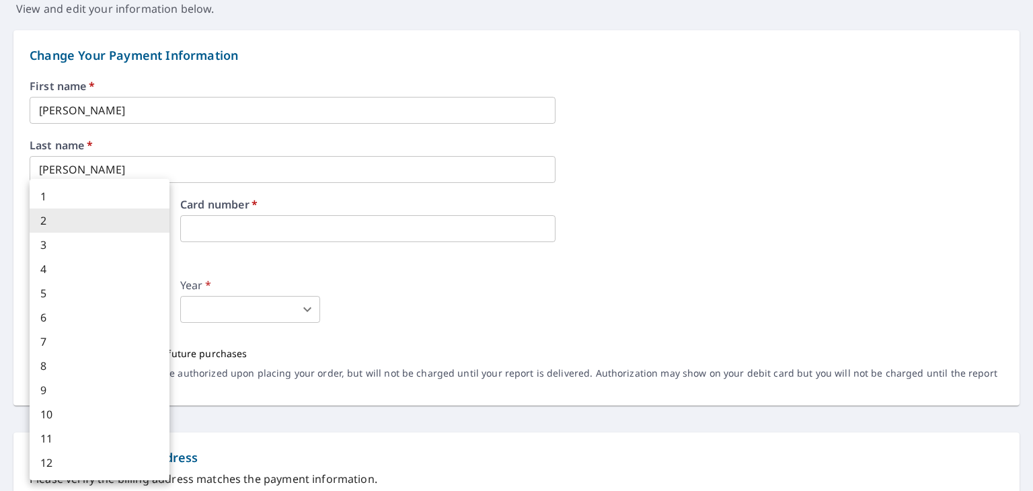  What do you see at coordinates (99, 245) in the screenshot?
I see `li: 3` at bounding box center [99, 245].